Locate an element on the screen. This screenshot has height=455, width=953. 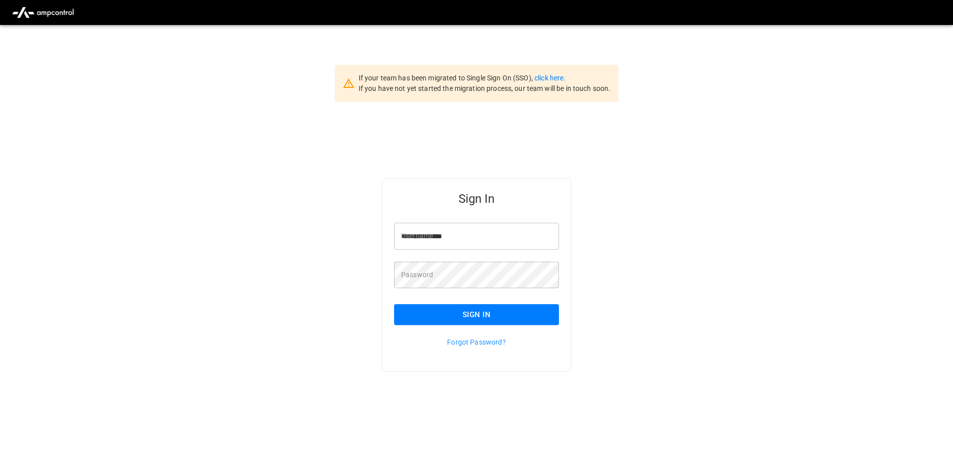
span: If your team has been migrated to Single Sign On (SSO), is located at coordinates (447, 78).